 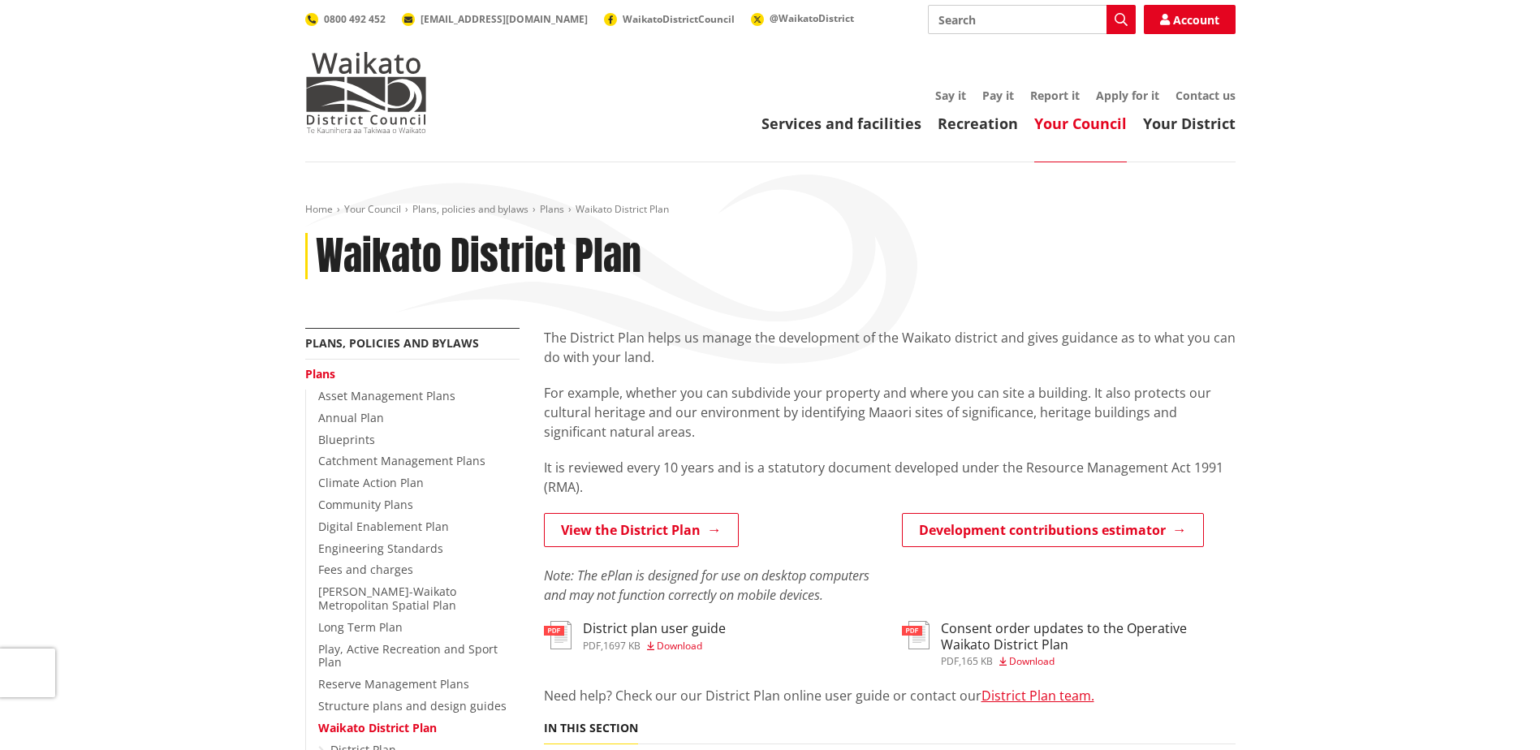 What do you see at coordinates (802, 18) in the screenshot?
I see `a: @WaikatoDistrict` at bounding box center [802, 18].